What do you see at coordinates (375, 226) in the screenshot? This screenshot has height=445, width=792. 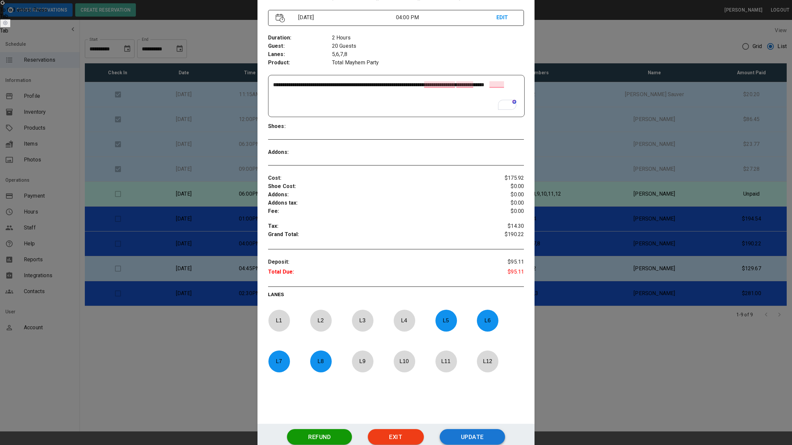 I see `p: Tax :` at bounding box center [375, 226].